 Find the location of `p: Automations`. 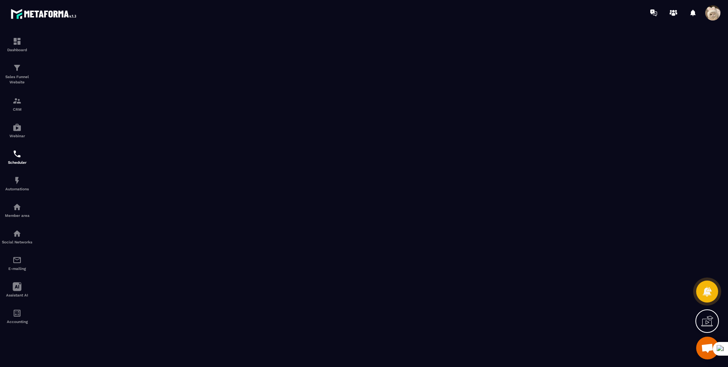

p: Automations is located at coordinates (17, 189).